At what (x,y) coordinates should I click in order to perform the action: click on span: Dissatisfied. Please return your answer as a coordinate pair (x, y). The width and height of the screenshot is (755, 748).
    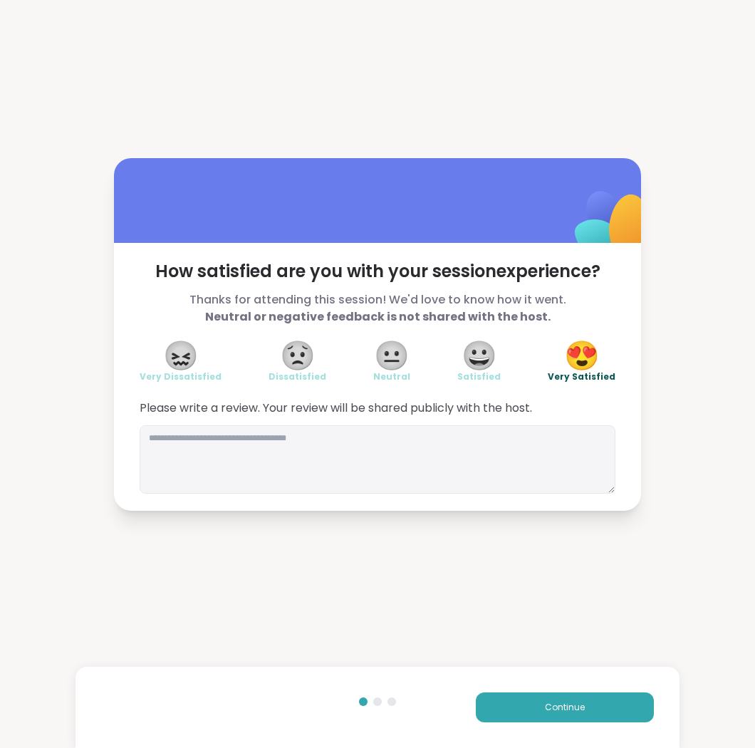
    Looking at the image, I should click on (297, 377).